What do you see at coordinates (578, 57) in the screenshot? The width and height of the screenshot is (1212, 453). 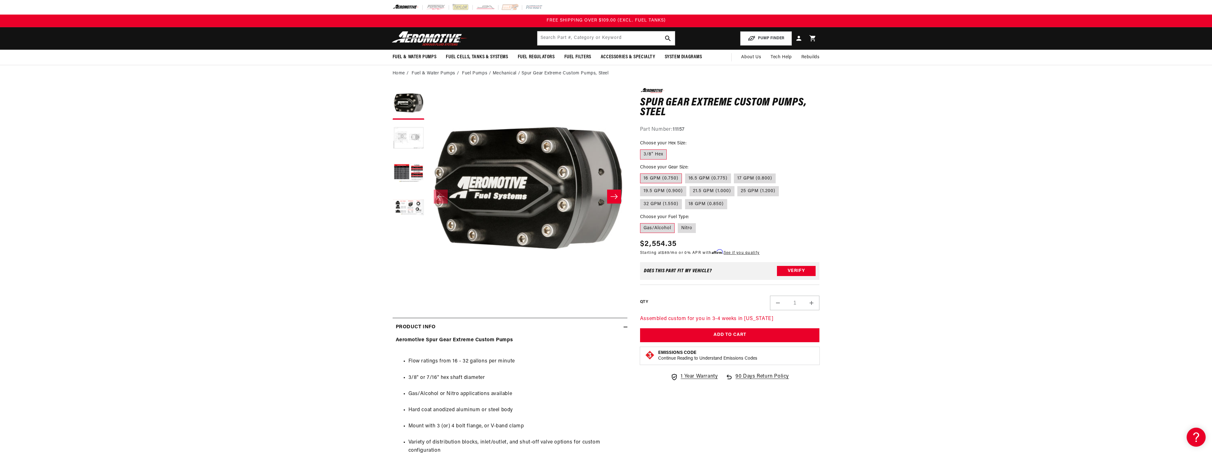 I see `span: Fuel Filters` at bounding box center [578, 57].